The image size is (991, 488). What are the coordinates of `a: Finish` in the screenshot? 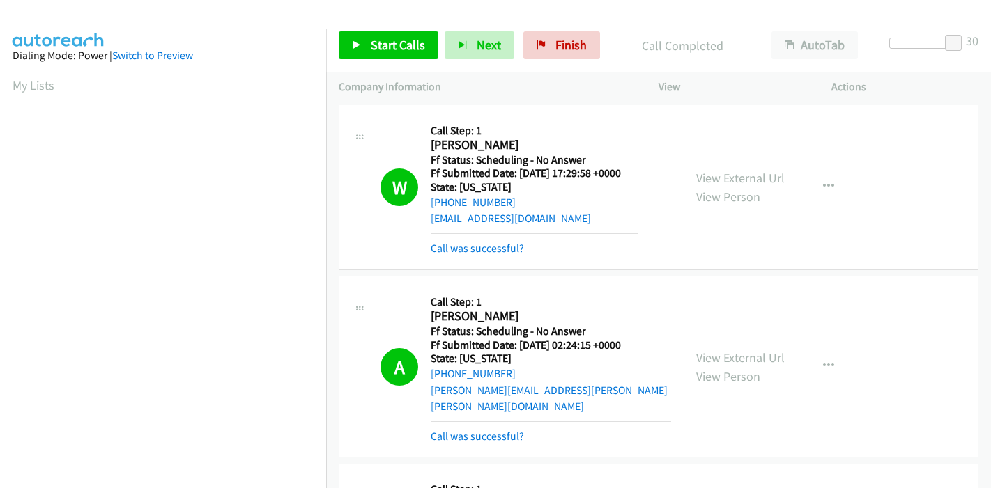 It's located at (561, 45).